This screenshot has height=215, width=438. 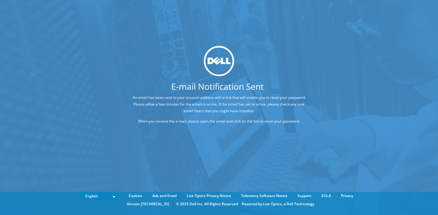 I want to click on li: Powered by Live Optics, a Dell Technology, so click(x=278, y=204).